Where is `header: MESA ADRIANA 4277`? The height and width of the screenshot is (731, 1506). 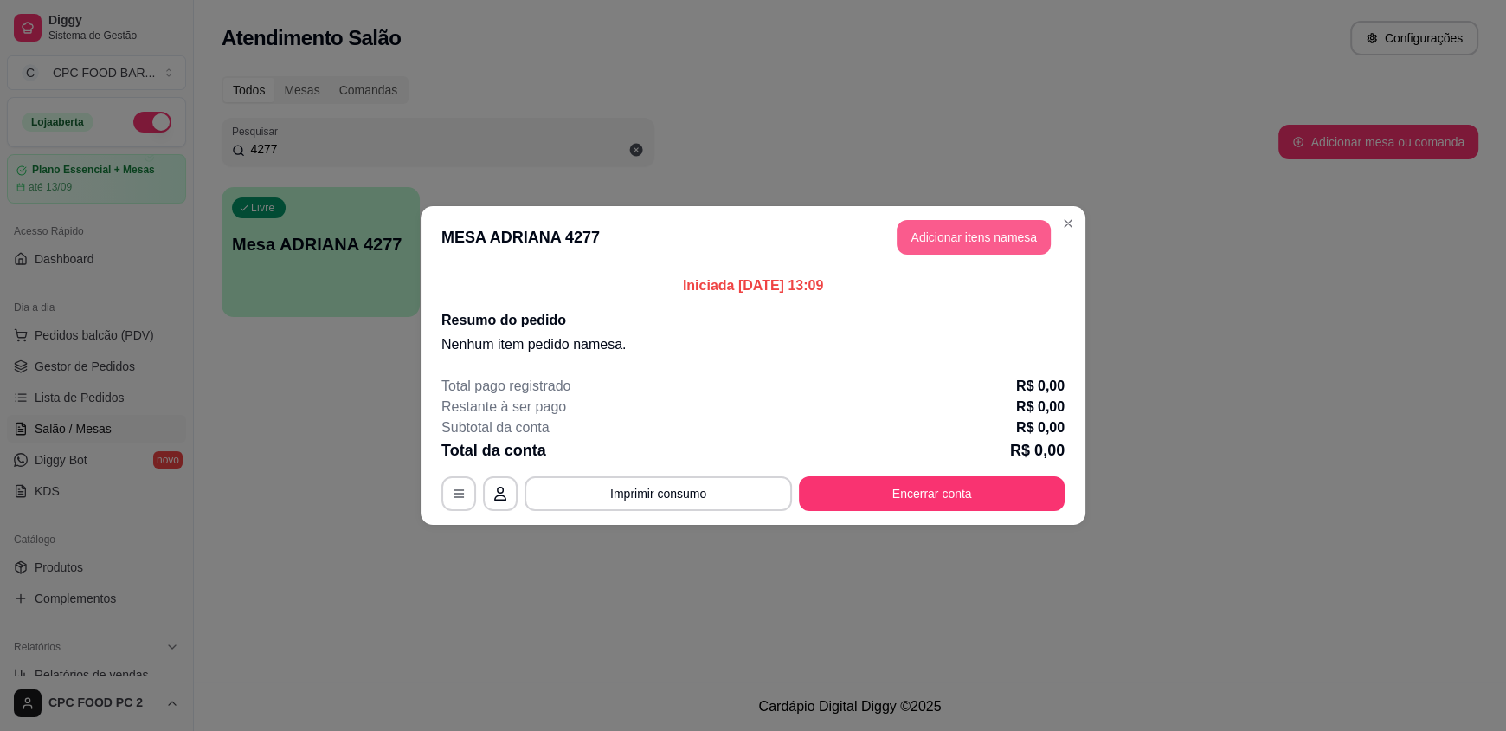 header: MESA ADRIANA 4277 is located at coordinates (753, 237).